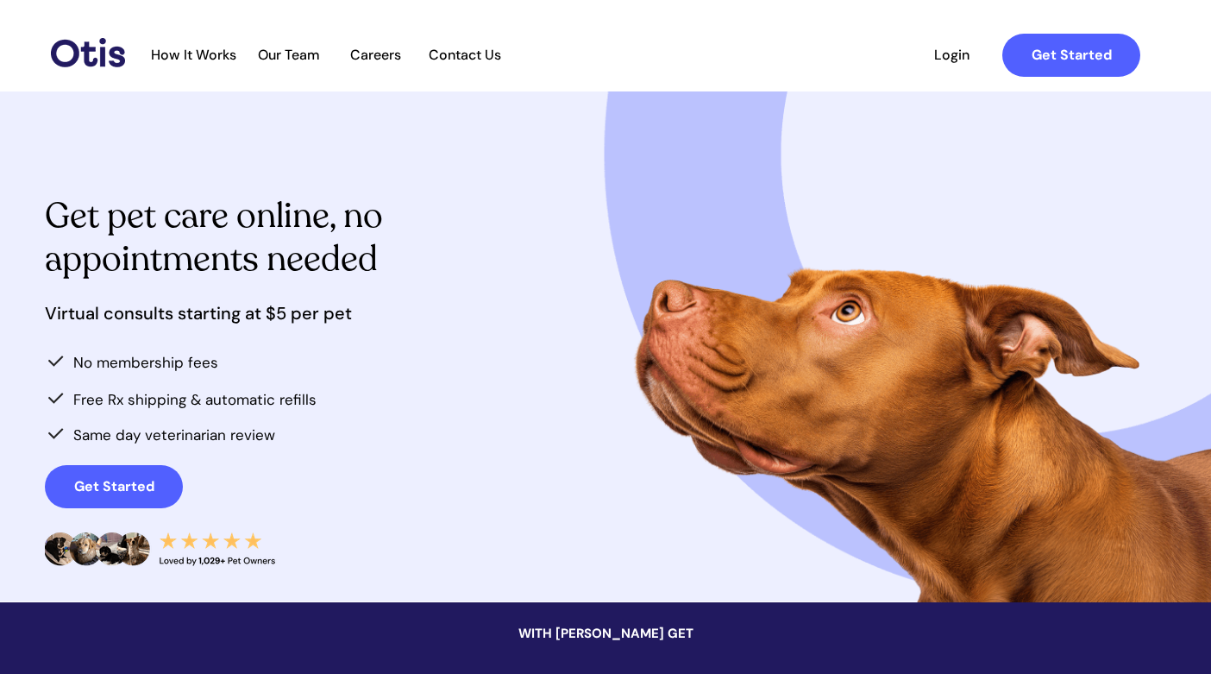 The width and height of the screenshot is (1211, 674). Describe the element at coordinates (952, 54) in the screenshot. I see `span: Login` at that location.